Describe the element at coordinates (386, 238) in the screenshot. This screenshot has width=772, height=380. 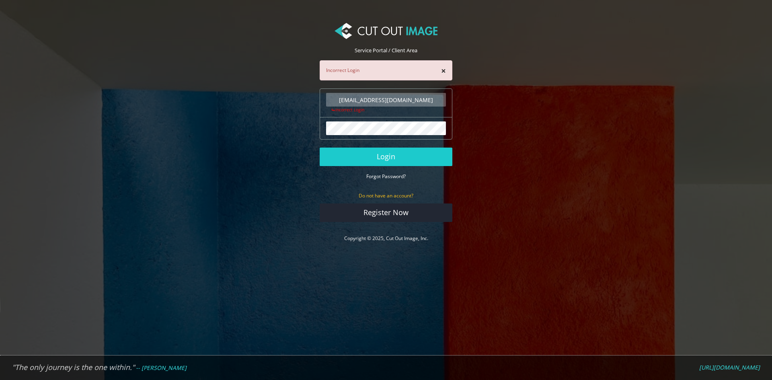
I see `a: Copyright © 2025, Cut Out Image, Inc.` at that location.